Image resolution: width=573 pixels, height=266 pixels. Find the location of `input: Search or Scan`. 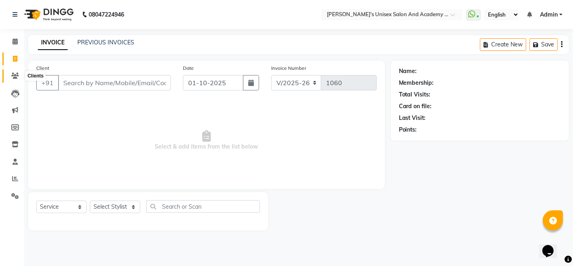

input: Search or Scan is located at coordinates (203, 206).